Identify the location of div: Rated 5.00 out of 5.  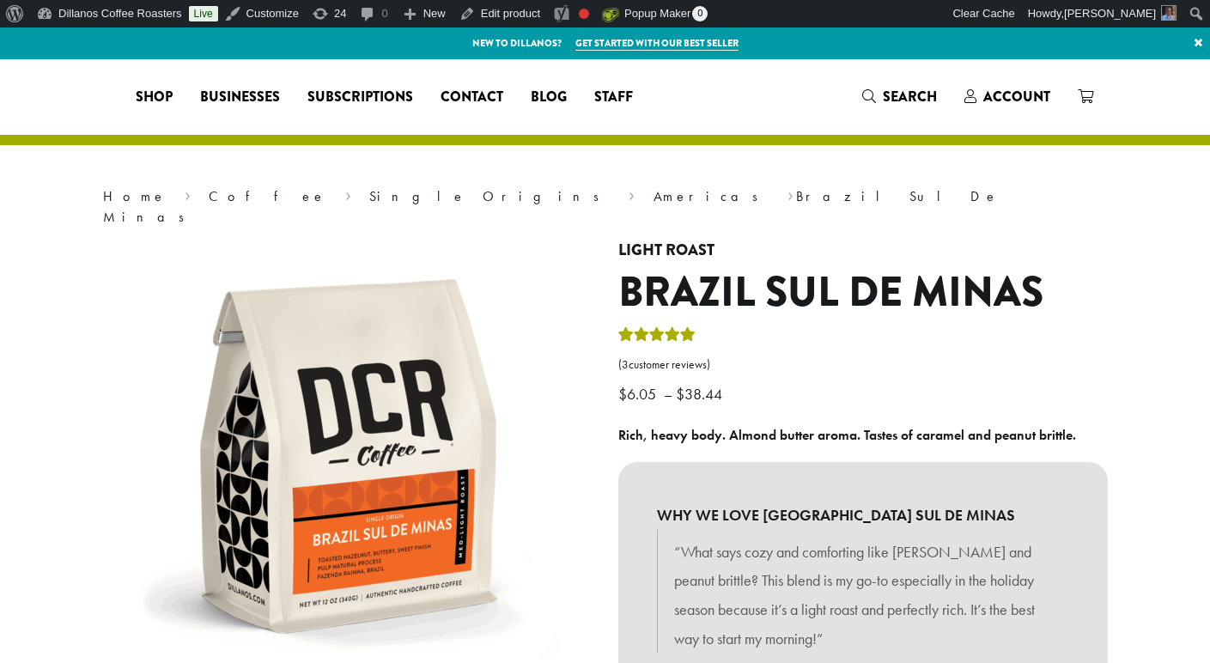
(657, 338).